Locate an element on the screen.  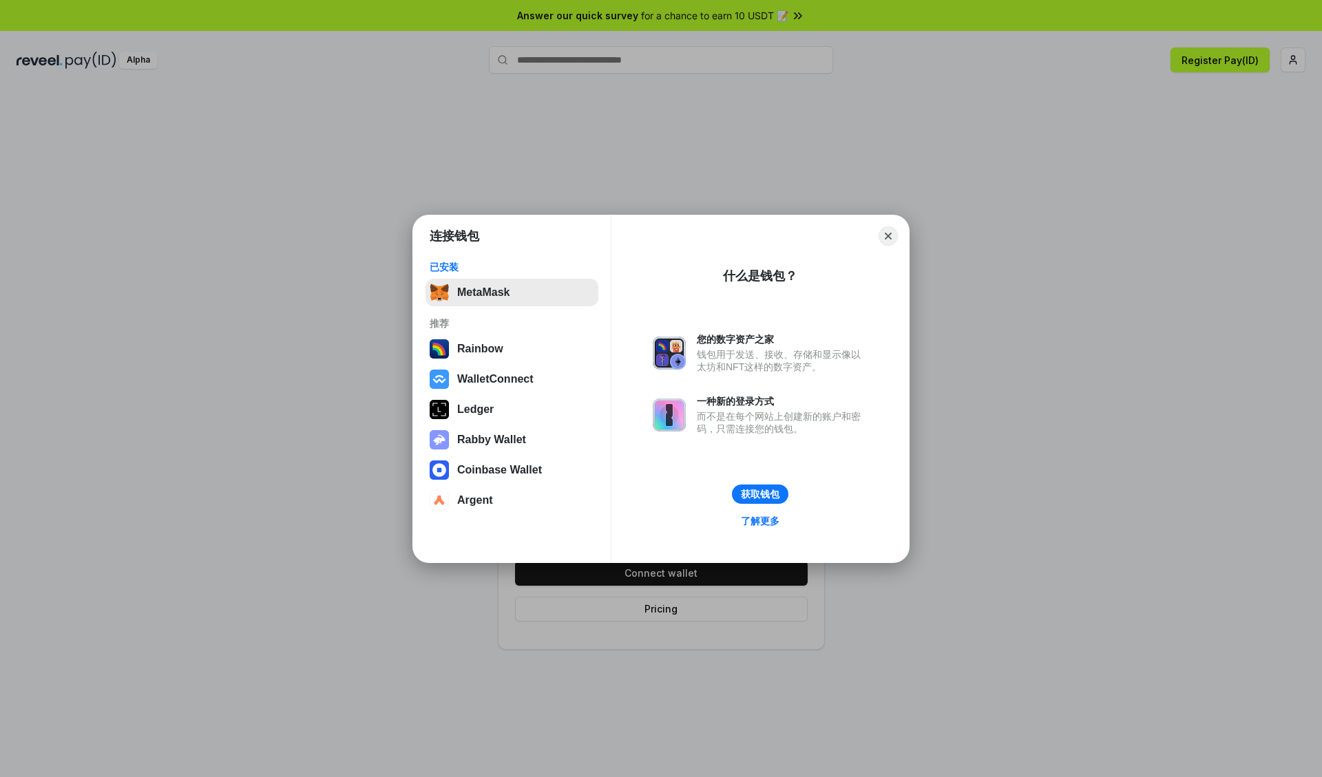
h1: 连接钱包 is located at coordinates (454, 236).